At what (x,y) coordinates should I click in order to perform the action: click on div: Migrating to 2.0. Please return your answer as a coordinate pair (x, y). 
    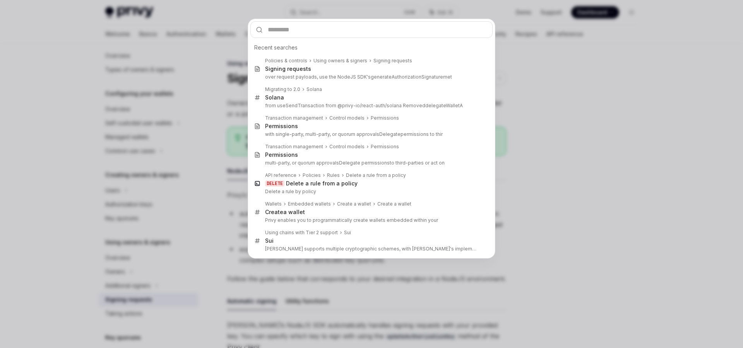
    Looking at the image, I should click on (282, 89).